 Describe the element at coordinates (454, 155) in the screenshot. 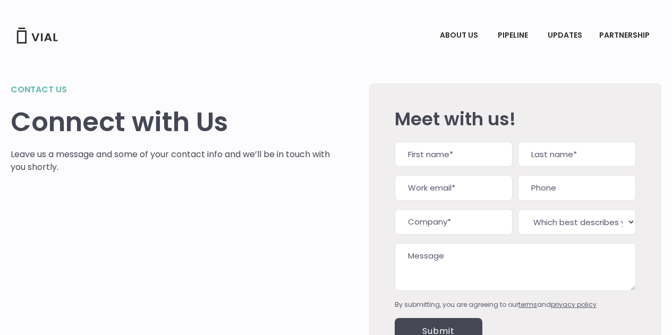

I see `input: First name*` at that location.